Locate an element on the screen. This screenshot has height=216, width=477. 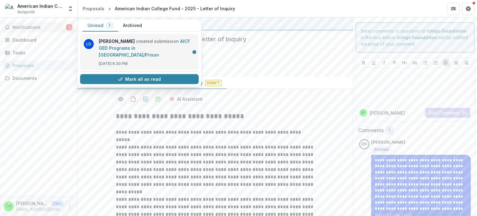
button: Strike is located at coordinates (394, 63).